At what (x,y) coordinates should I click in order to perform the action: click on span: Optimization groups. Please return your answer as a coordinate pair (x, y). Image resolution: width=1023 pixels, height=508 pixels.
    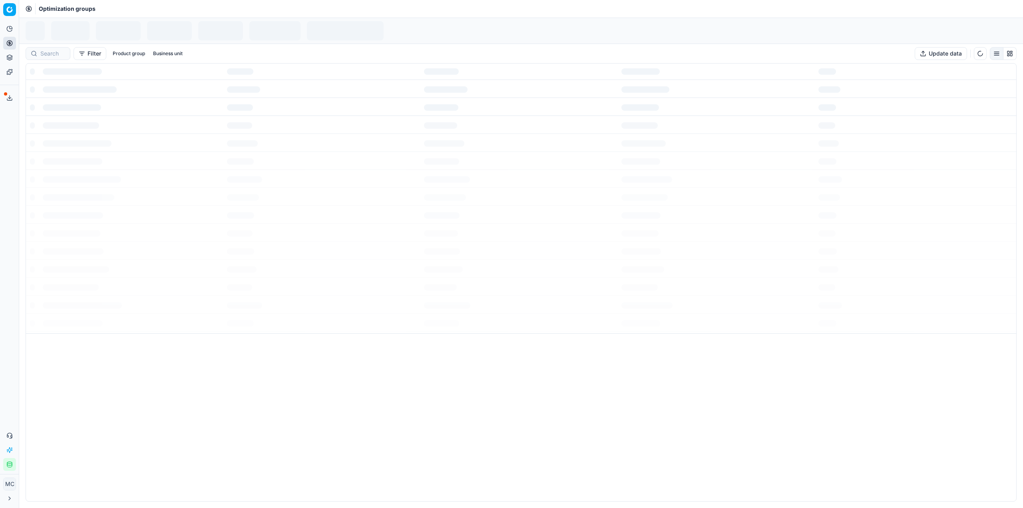
    Looking at the image, I should click on (67, 9).